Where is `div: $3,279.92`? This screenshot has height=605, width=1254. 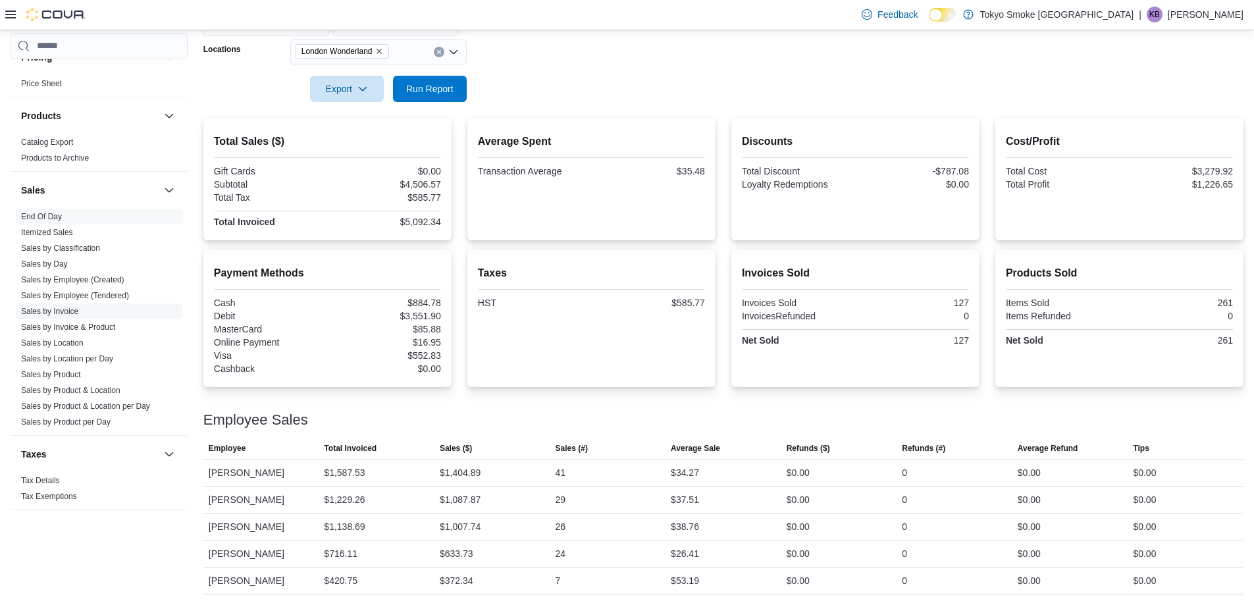
div: $3,279.92 is located at coordinates (1177, 171).